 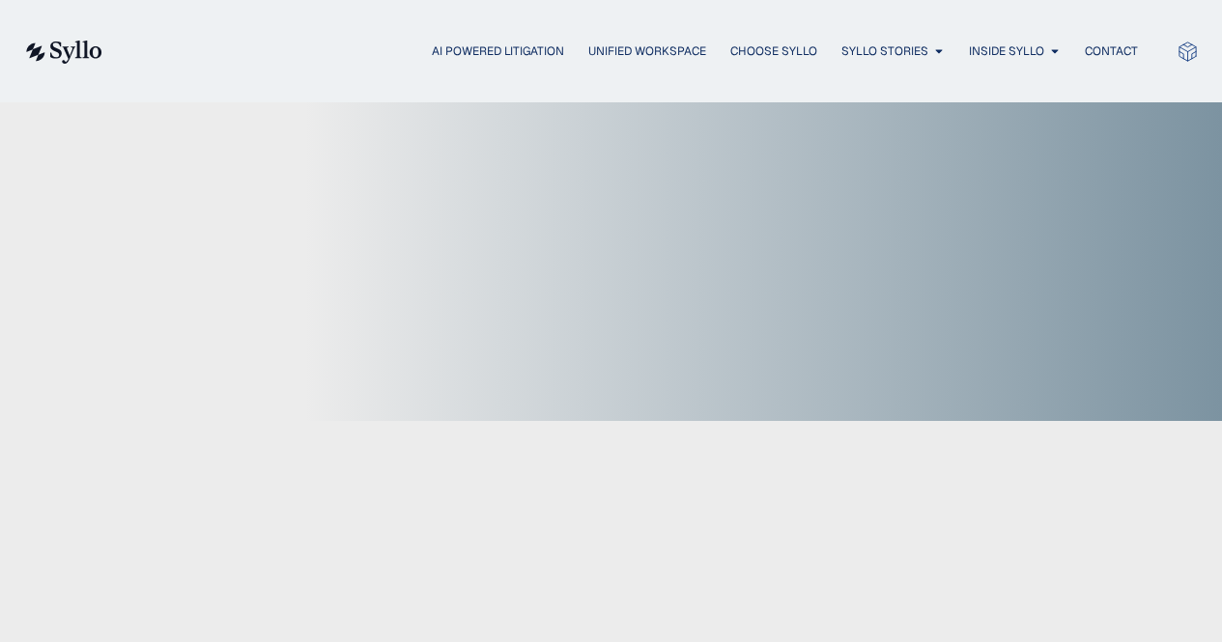 I want to click on span: Choose Syllo, so click(x=774, y=51).